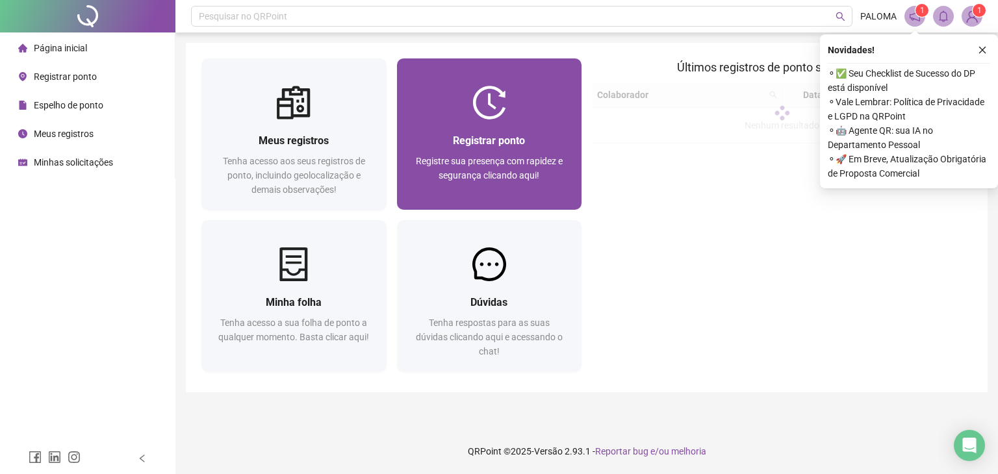 The image size is (998, 474). Describe the element at coordinates (879, 16) in the screenshot. I see `span: PALOMA` at that location.